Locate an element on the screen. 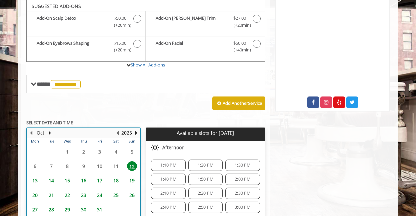 The height and width of the screenshot is (216, 416). th: Thu is located at coordinates (83, 141).